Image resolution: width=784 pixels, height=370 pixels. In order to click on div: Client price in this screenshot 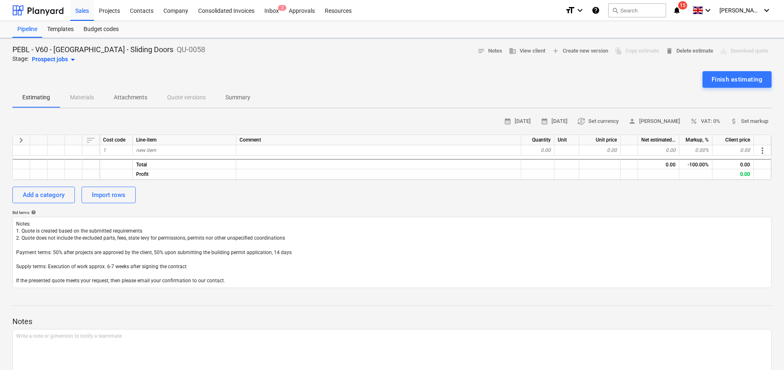, I will do `click(733, 140)`.